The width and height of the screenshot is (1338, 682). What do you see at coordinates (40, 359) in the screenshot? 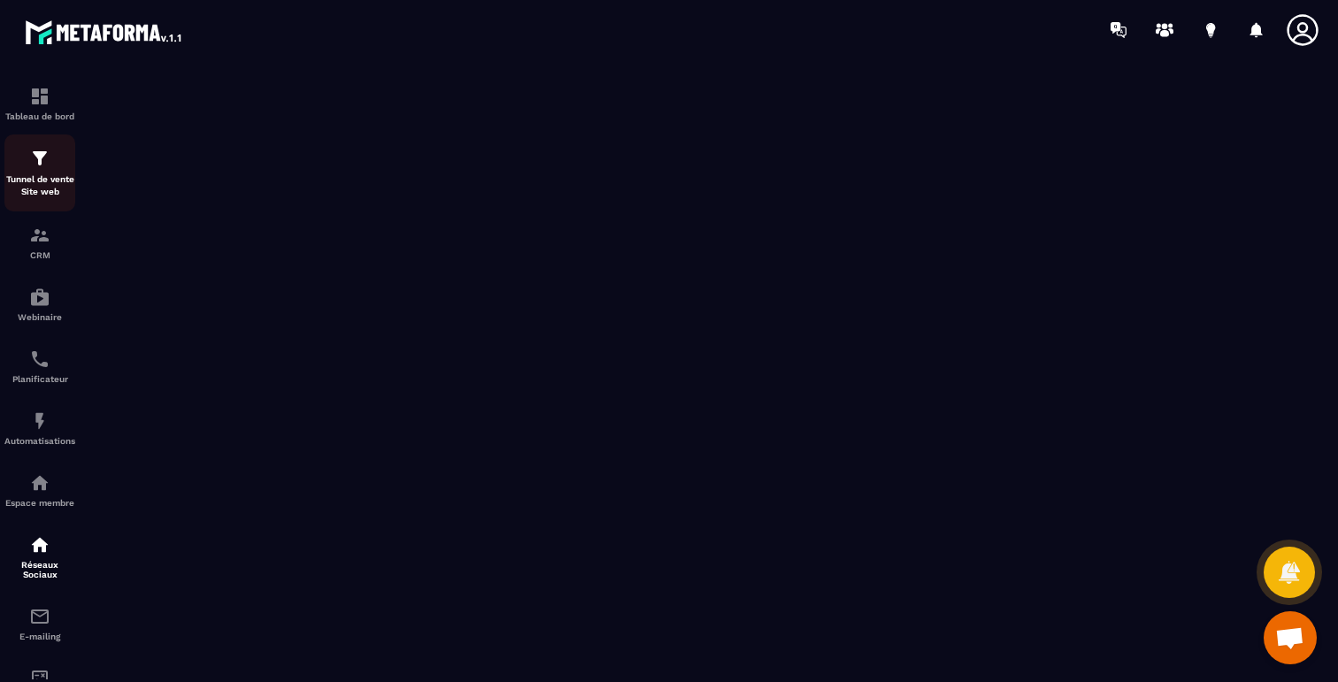
I see `img: scheduler` at bounding box center [40, 359].